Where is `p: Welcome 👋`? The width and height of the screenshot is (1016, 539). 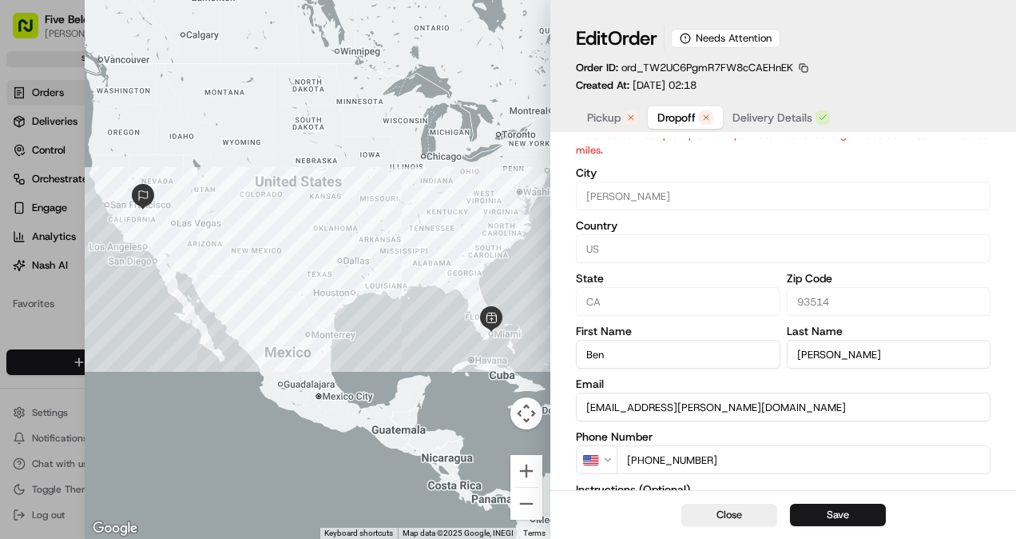 p: Welcome 👋 is located at coordinates (153, 76).